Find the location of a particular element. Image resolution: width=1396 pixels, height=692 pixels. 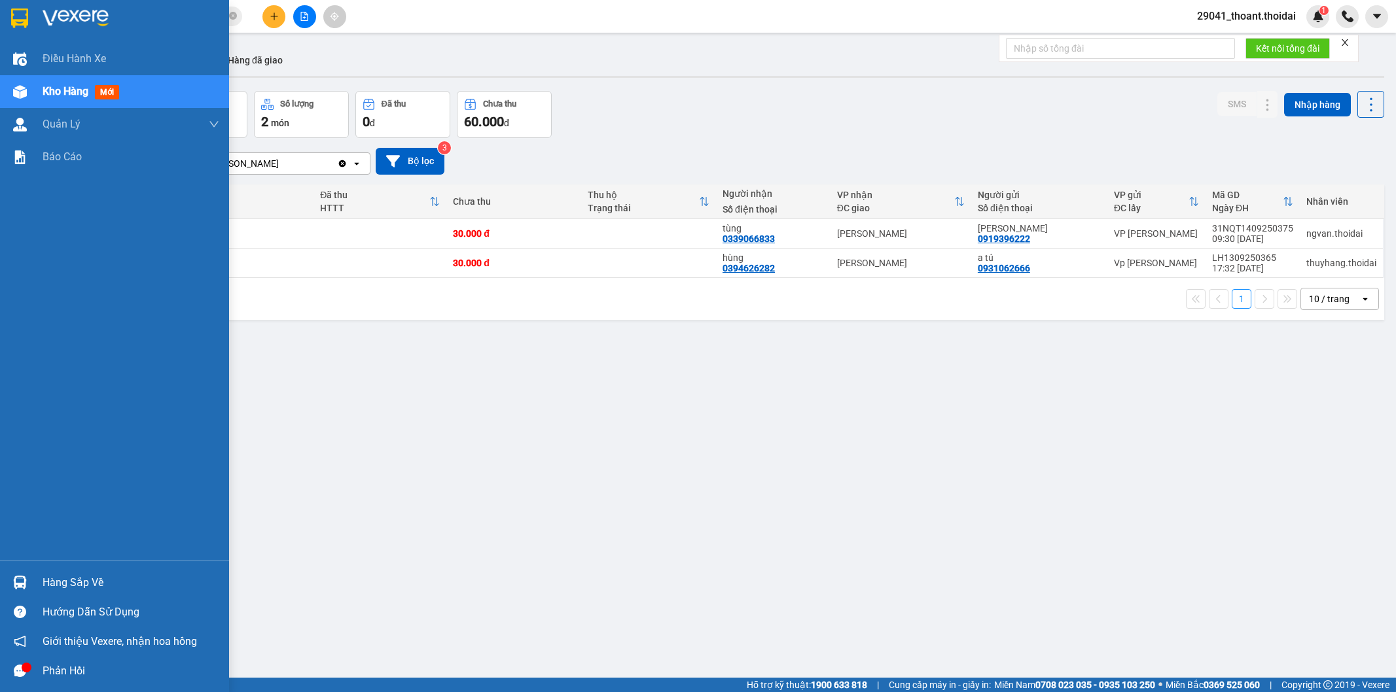

button: Đã thu0đ is located at coordinates (402, 115).